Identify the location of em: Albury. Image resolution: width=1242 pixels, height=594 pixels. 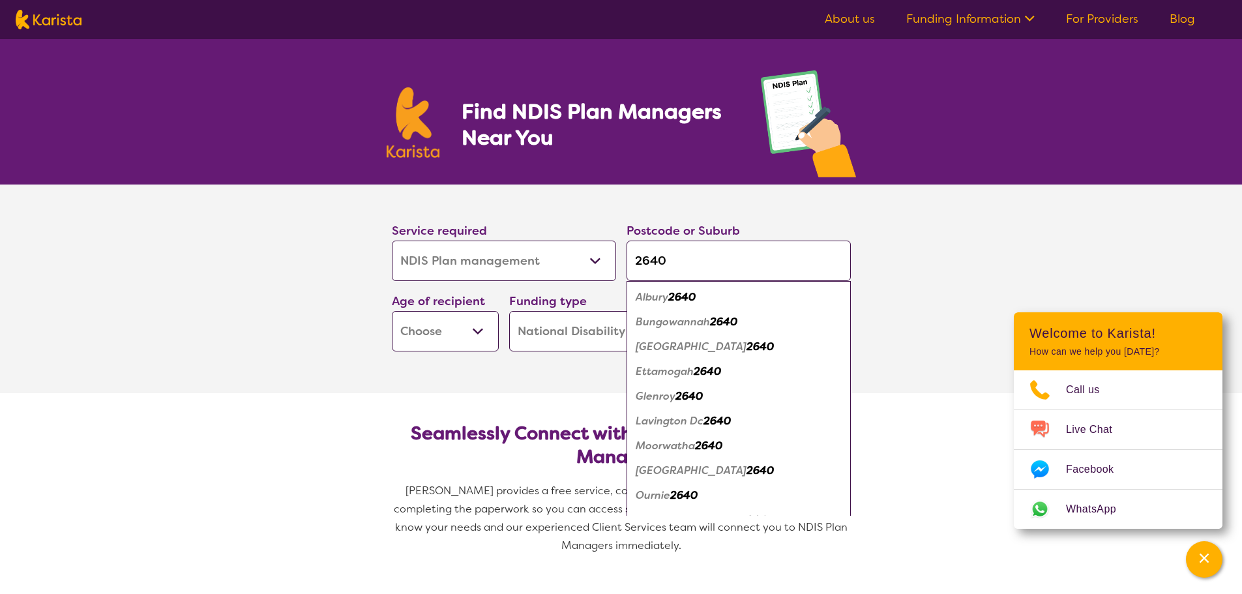
(652, 297).